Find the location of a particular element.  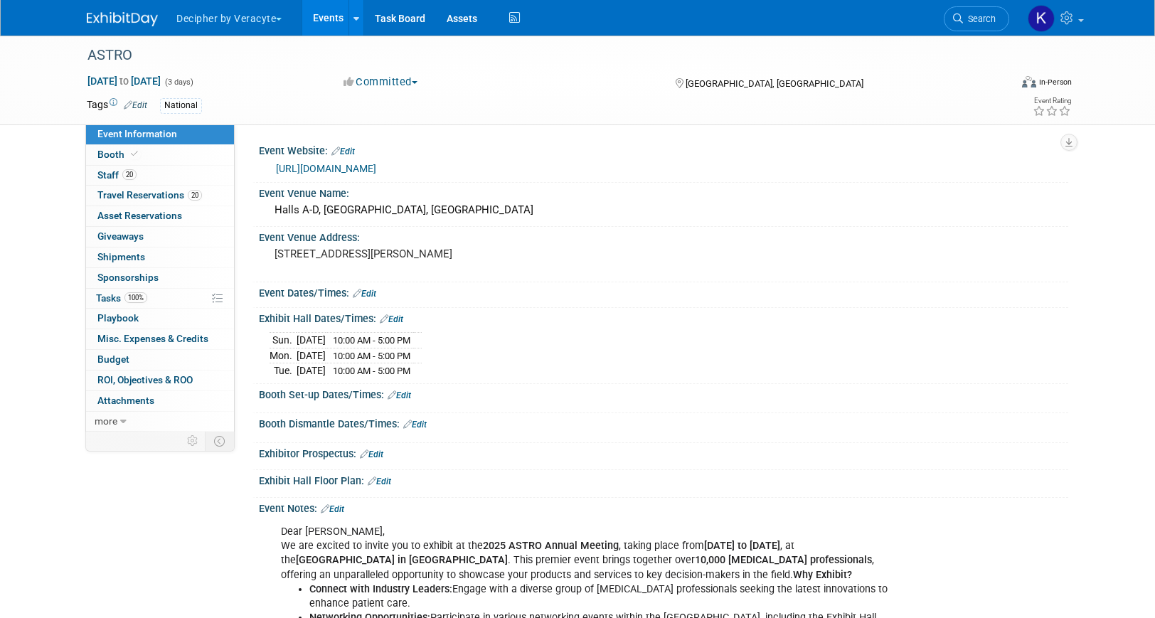

a: Misc. Expenses & Credits is located at coordinates (160, 339).